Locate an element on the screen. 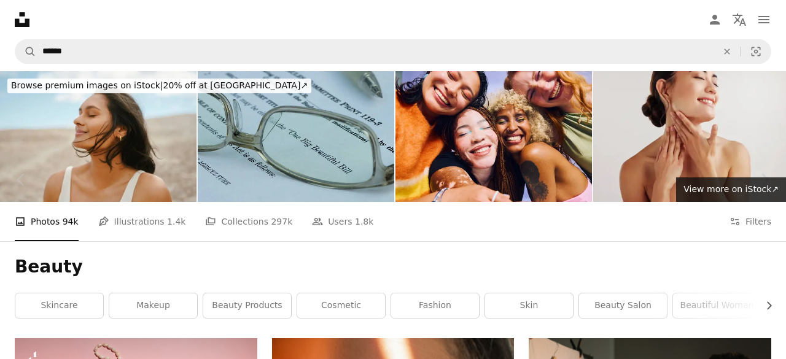 The image size is (786, 359). img: Four diverse Gen Z women embracing and smiling with eyes closed. Beauty and wellness concept. is located at coordinates (494, 136).